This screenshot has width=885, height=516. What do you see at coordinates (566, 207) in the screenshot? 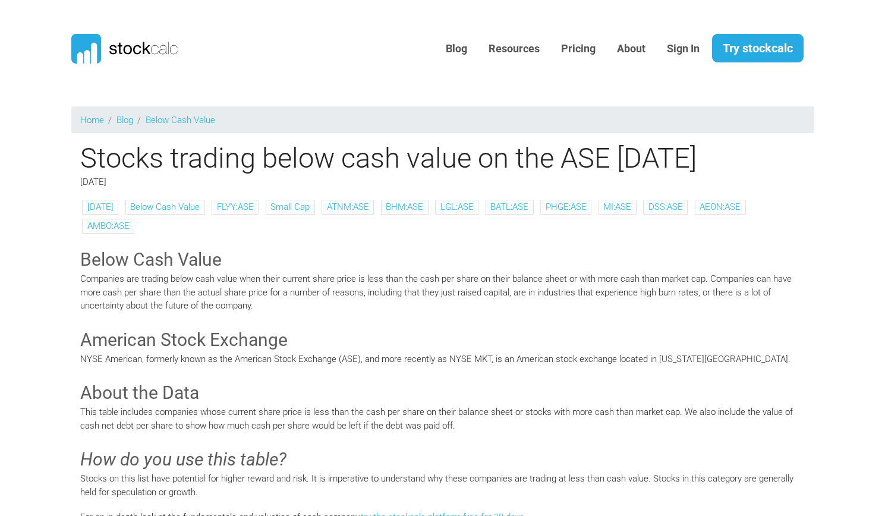
I see `a: PHGE:ASE` at bounding box center [566, 207].